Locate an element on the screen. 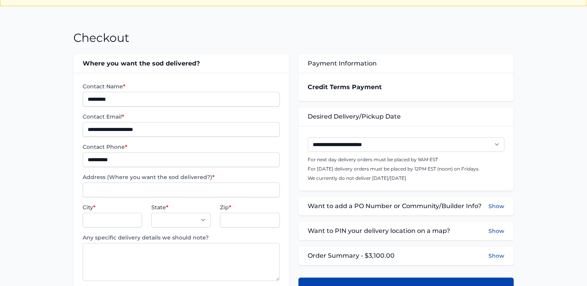  label: Contact Name is located at coordinates (181, 87).